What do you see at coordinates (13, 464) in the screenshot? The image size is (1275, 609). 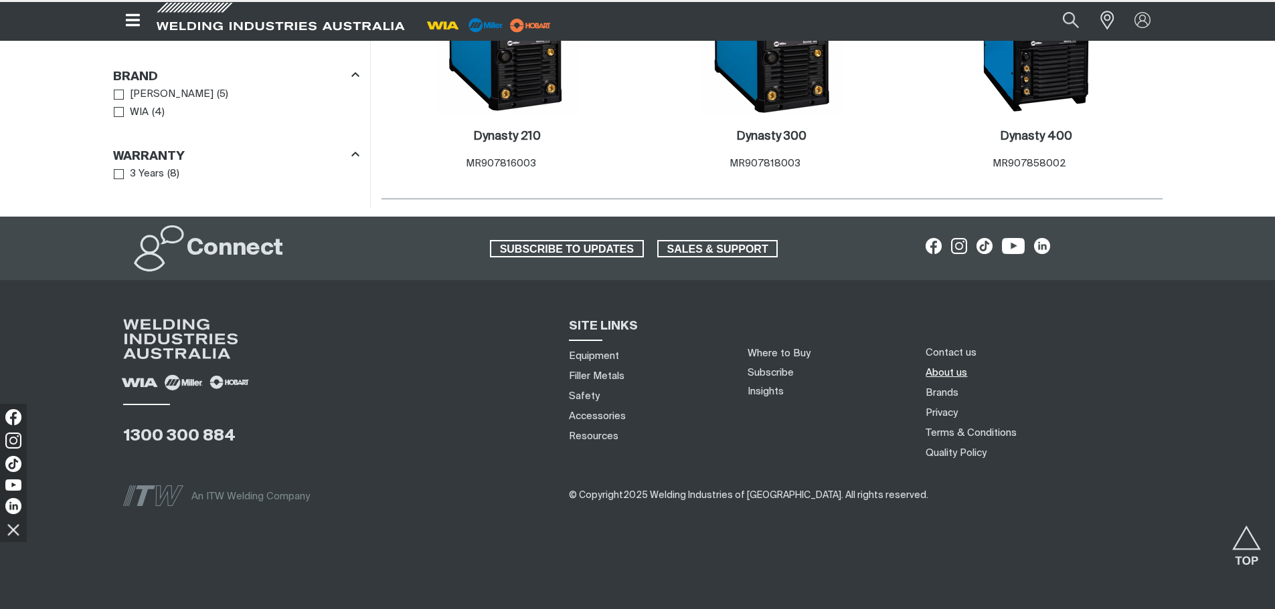 I see `img: TikTok` at bounding box center [13, 464].